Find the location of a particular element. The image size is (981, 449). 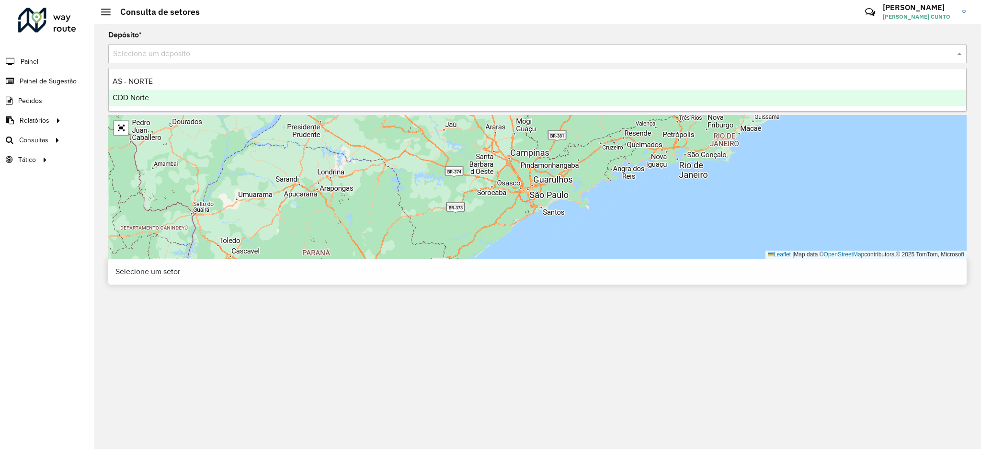

span: Relatórios is located at coordinates (34, 120).